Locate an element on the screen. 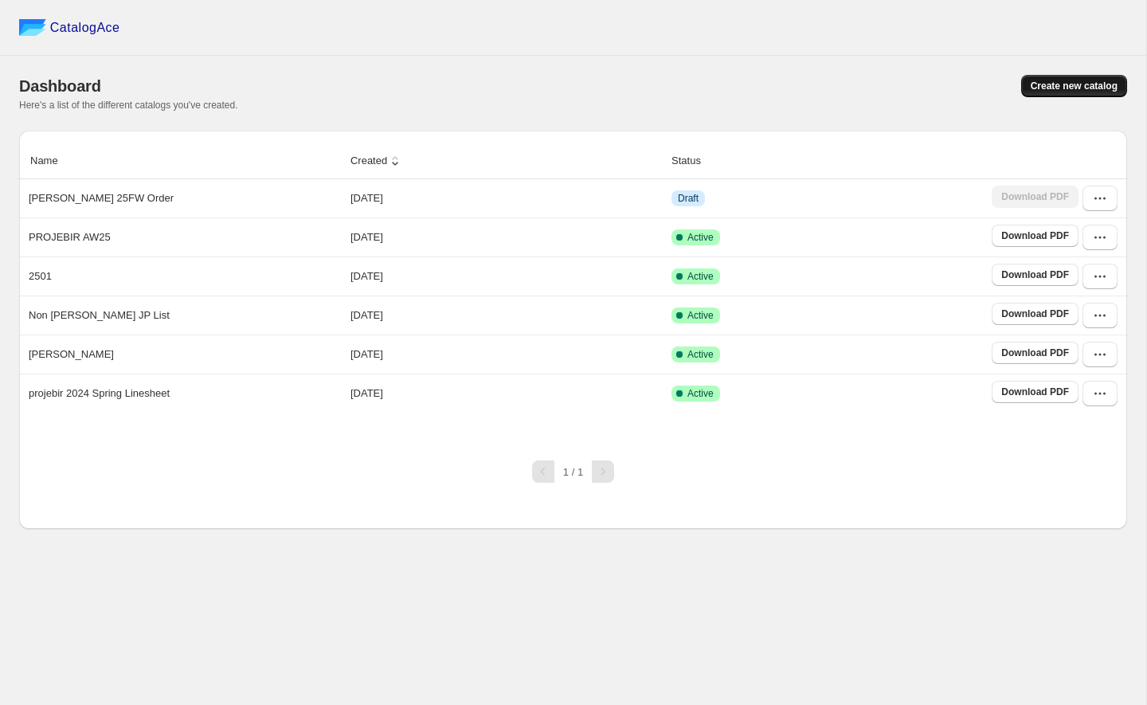  span: CatalogAce is located at coordinates (85, 28).